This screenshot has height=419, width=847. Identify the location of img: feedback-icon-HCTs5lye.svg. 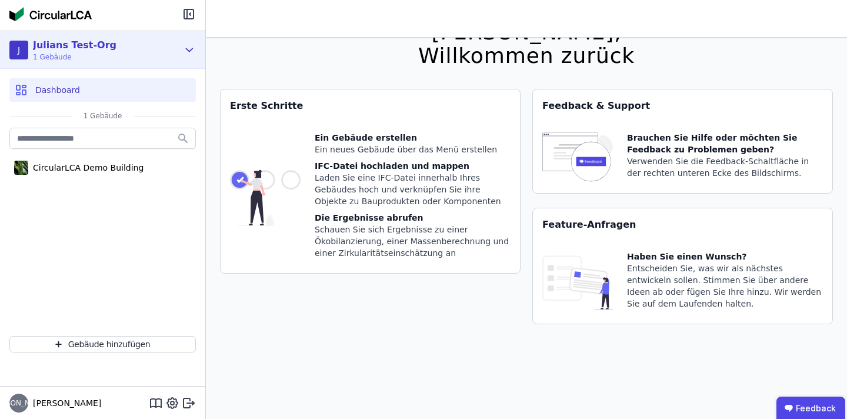
(578, 158).